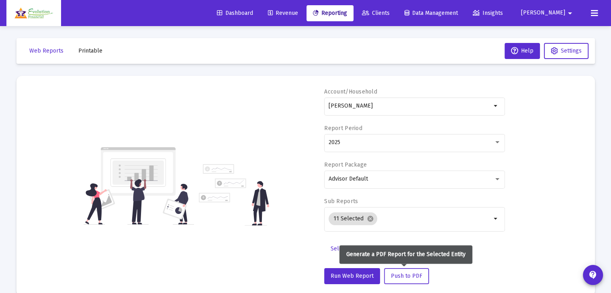  Describe the element at coordinates (346, 165) in the screenshot. I see `label: Report Package` at that location.